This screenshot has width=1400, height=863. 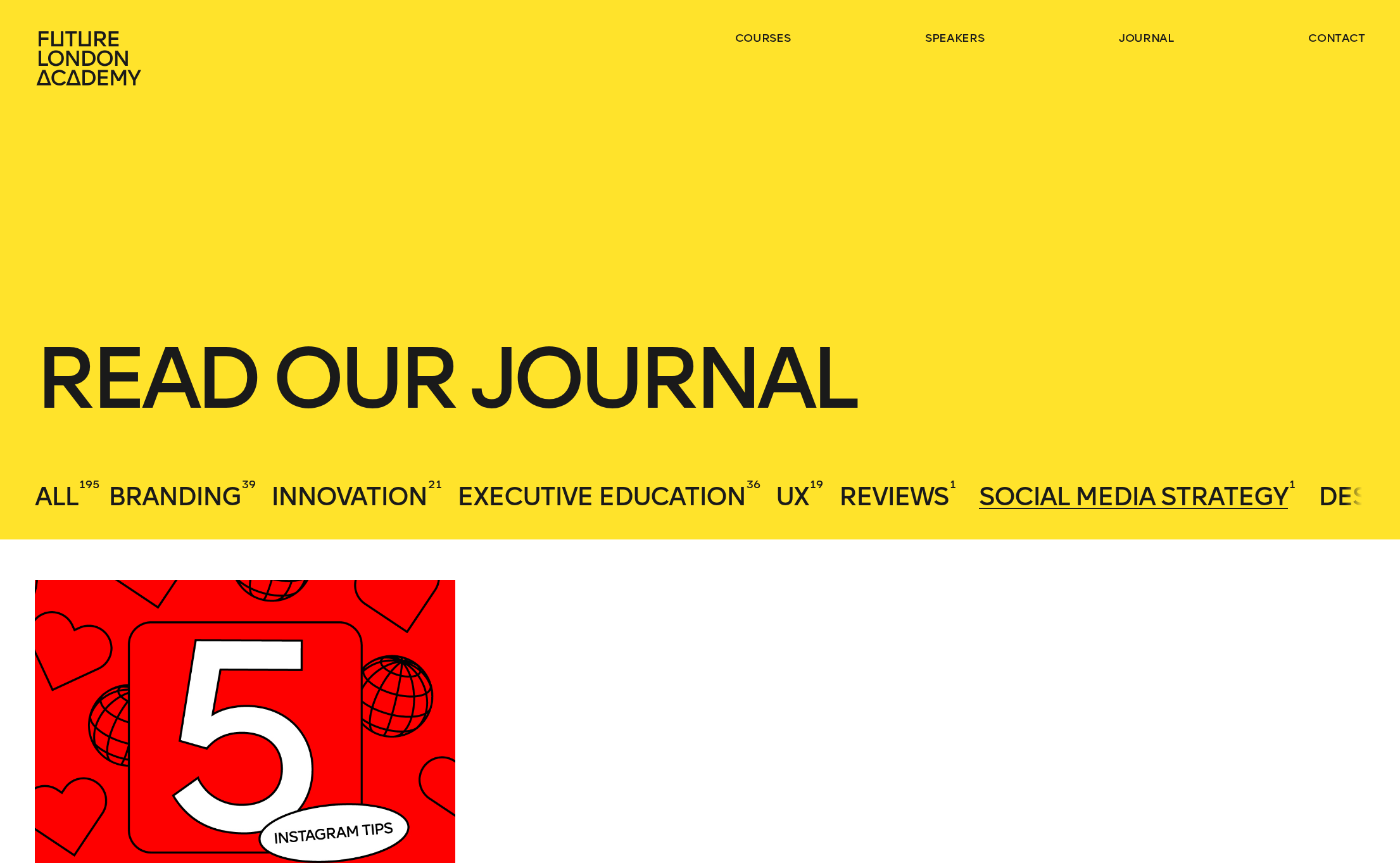 I want to click on sup: 21, so click(x=434, y=484).